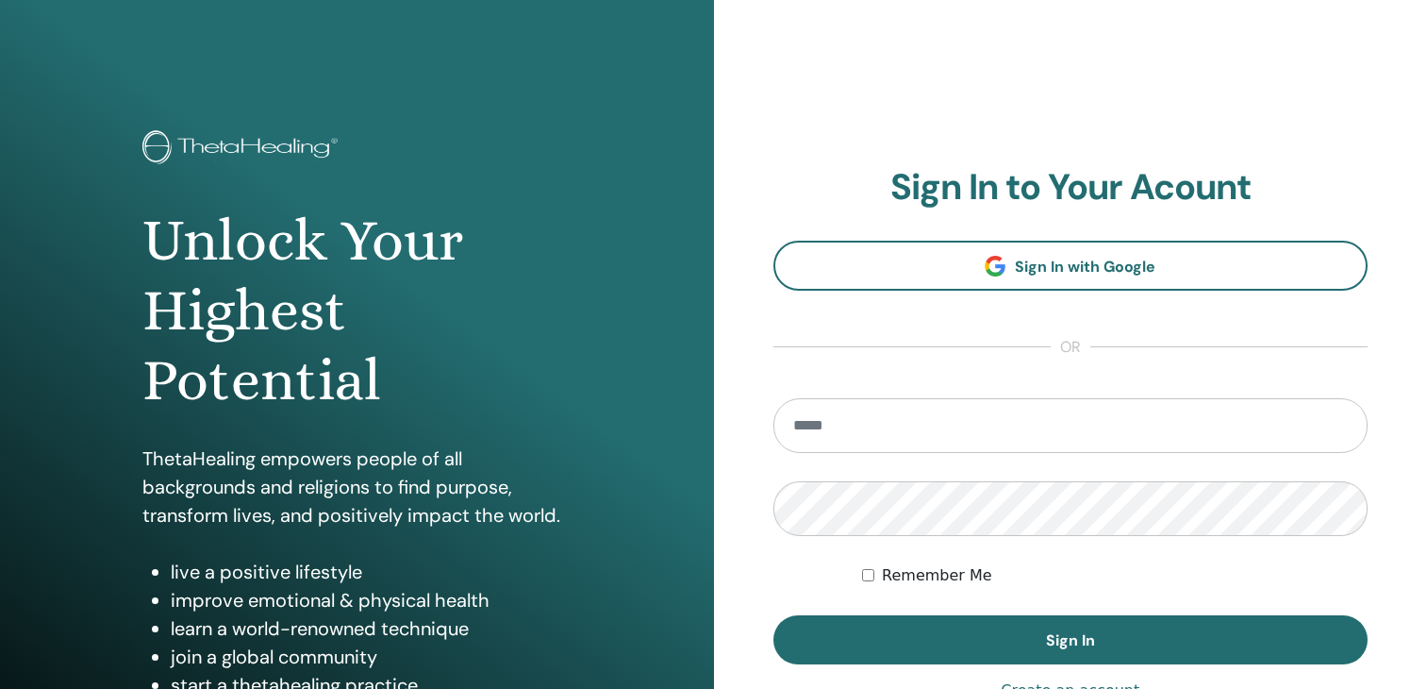  What do you see at coordinates (1071, 347) in the screenshot?
I see `span: or` at bounding box center [1071, 347].